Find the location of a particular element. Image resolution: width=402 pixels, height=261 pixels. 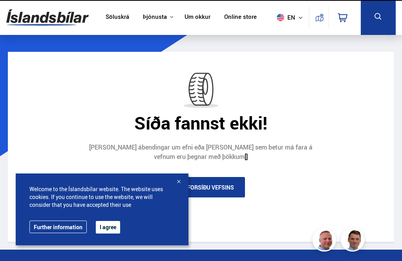

div: Síða fannst ekki! is located at coordinates (201, 123).